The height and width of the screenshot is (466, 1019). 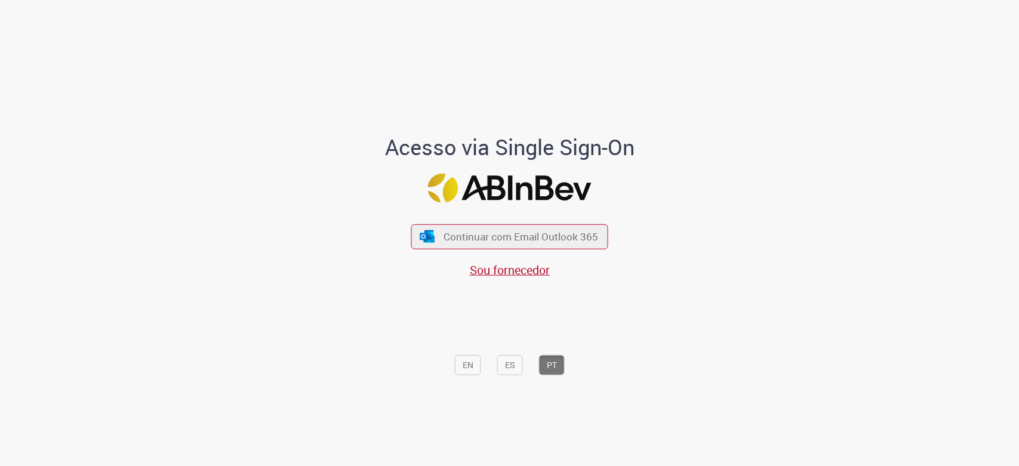 What do you see at coordinates (468, 365) in the screenshot?
I see `button: EN` at bounding box center [468, 365].